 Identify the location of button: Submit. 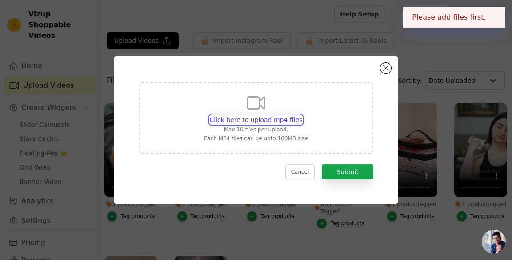
(348, 172).